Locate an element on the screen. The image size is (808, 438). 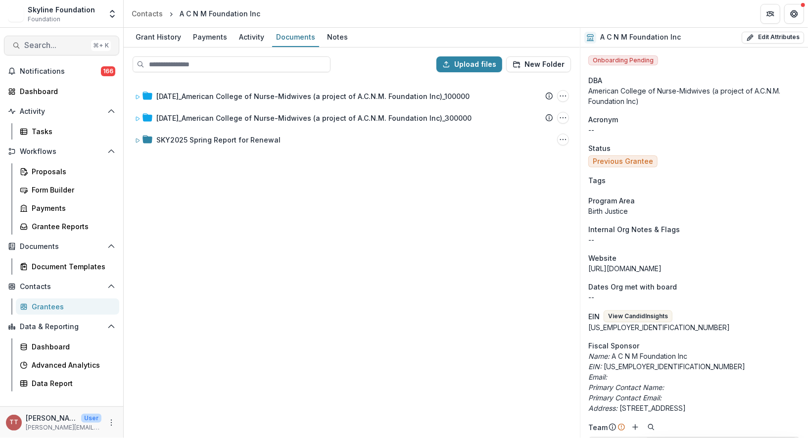
div: SKY2025 Spring Report for RenewalSKY2025 Spring Report for Renewal Options is located at coordinates (352, 140).